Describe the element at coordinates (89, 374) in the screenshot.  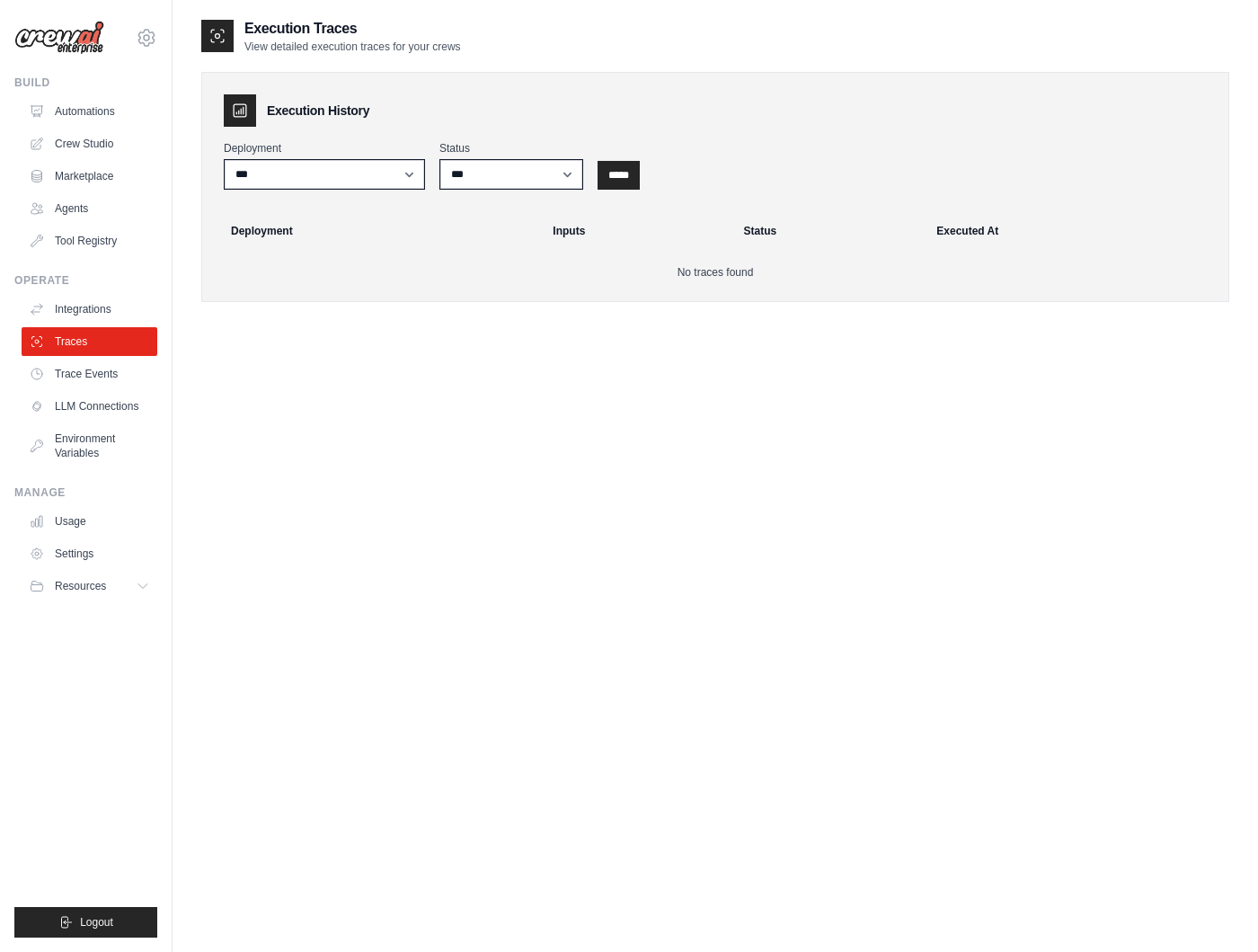
I see `a: Trace Events` at that location.